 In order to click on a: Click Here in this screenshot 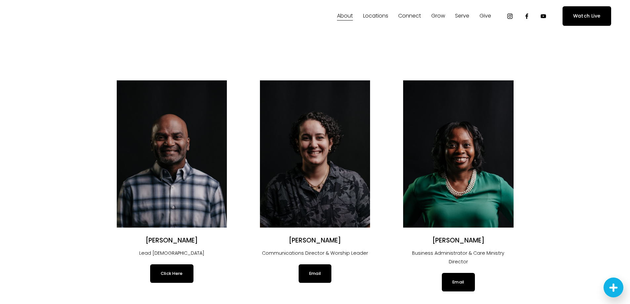, I will do `click(172, 273)`.